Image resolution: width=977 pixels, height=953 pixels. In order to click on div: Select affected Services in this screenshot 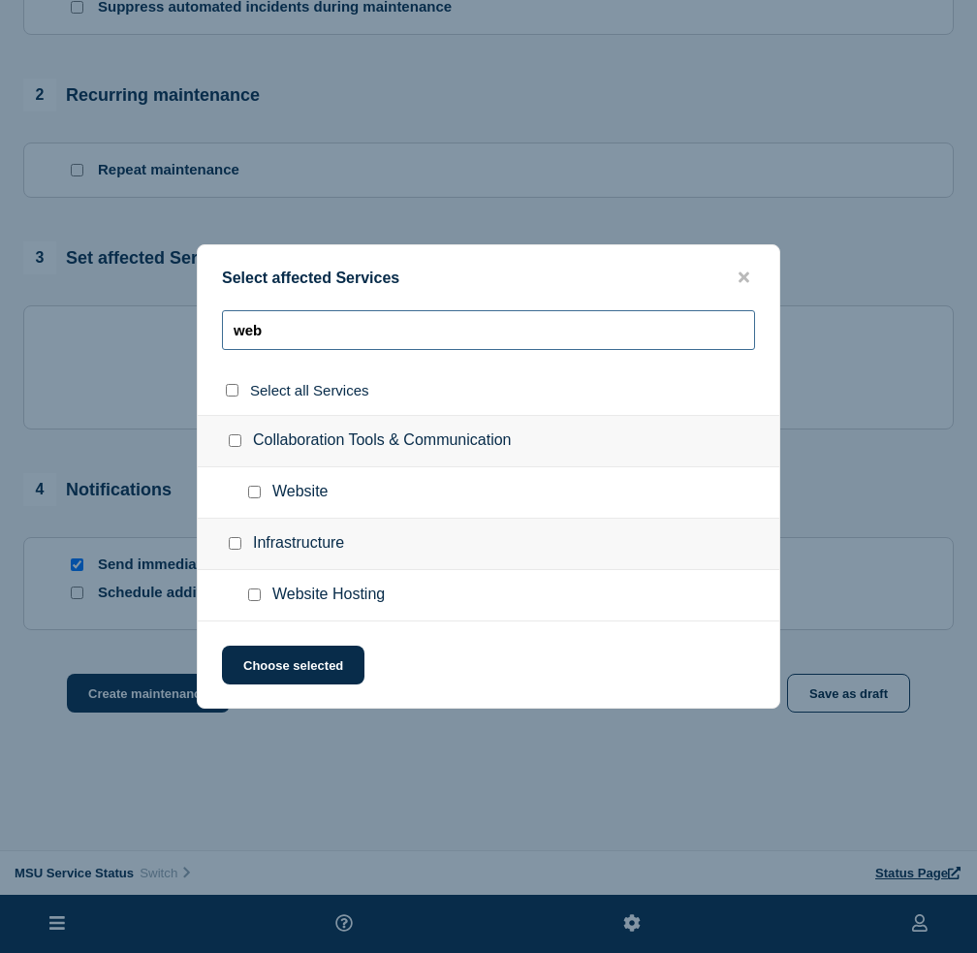, I will do `click(489, 277)`.